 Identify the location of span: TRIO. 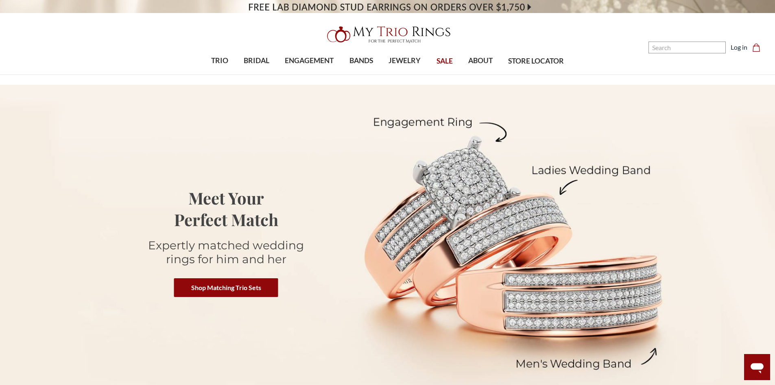
(220, 61).